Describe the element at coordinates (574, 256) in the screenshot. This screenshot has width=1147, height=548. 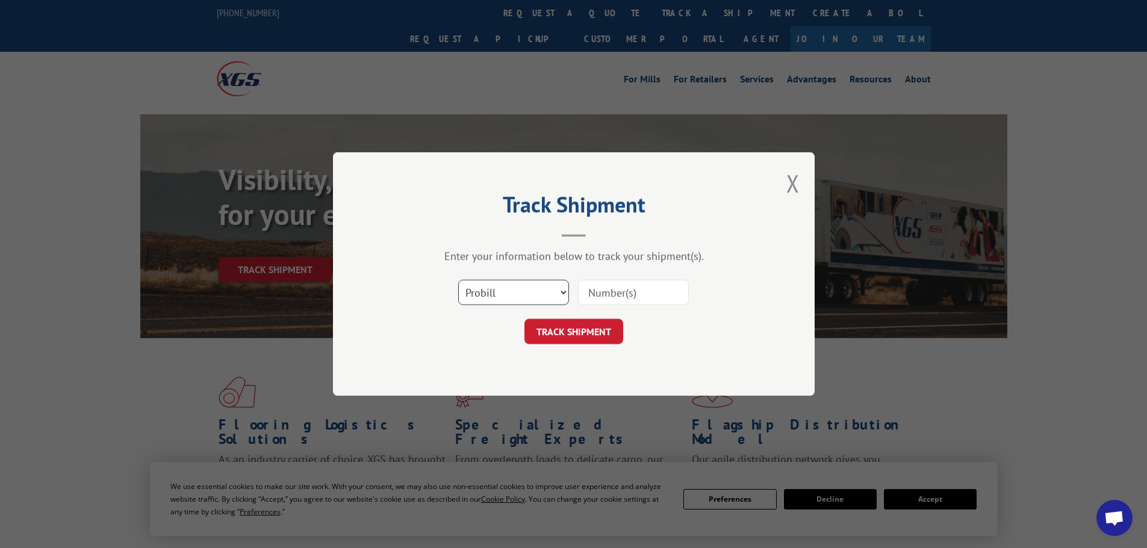
I see `div: Enter your information below to track your shipment(s).` at that location.